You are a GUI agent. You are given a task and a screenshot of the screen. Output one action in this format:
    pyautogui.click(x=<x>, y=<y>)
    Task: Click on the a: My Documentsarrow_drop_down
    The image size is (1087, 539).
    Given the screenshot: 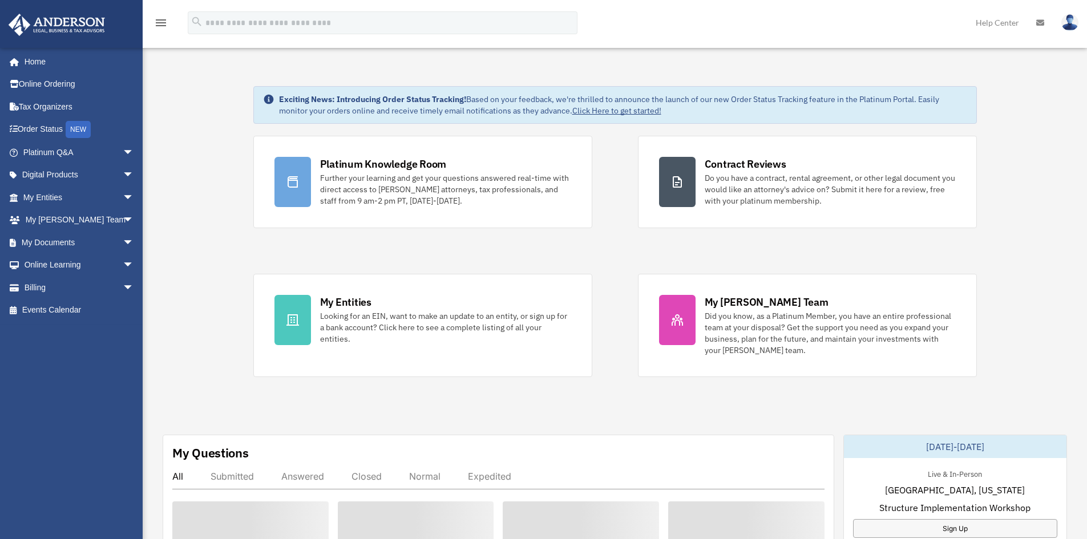 What is the action you would take?
    pyautogui.click(x=79, y=243)
    